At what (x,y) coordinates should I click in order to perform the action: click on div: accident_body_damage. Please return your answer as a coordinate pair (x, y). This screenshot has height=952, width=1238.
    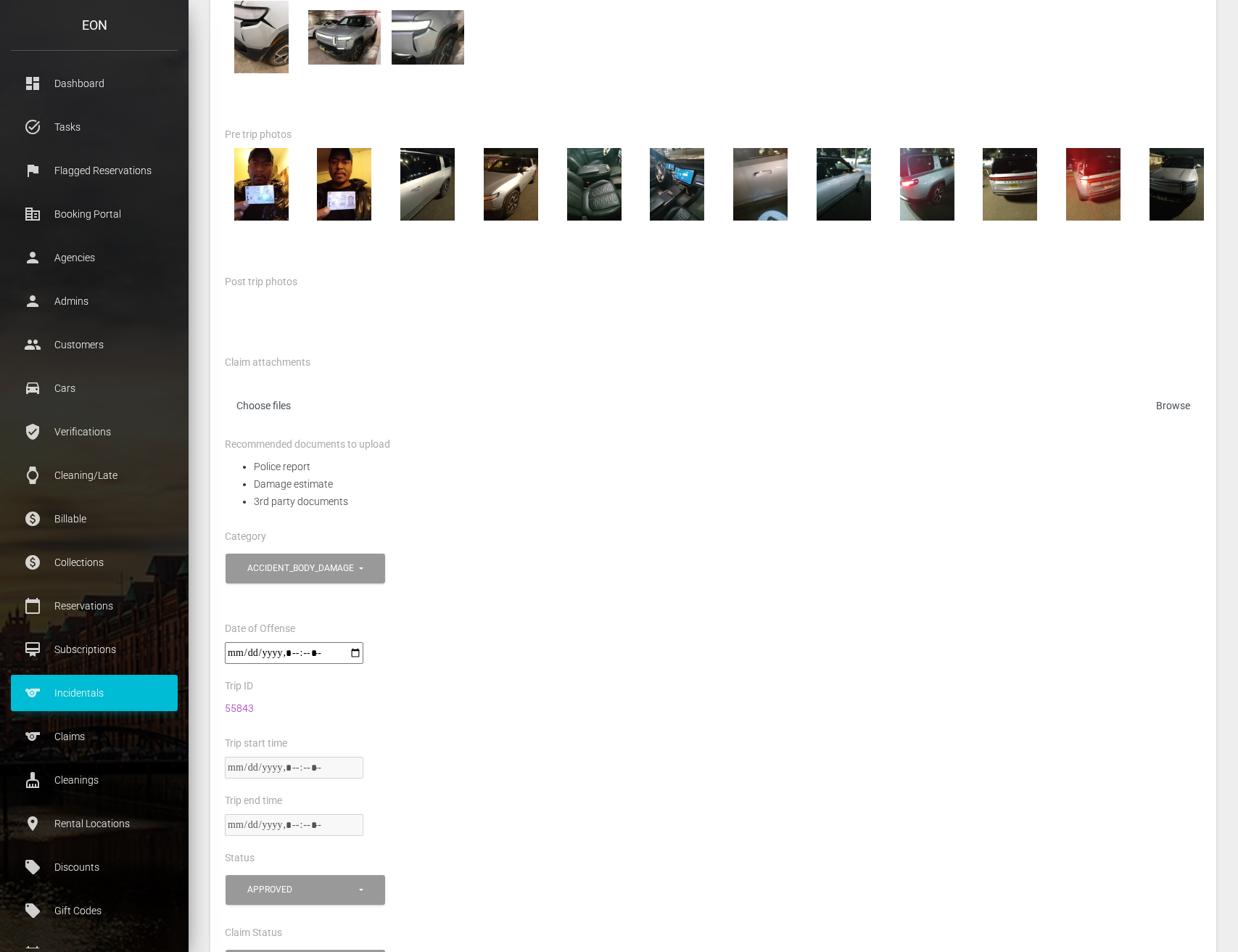
    Looking at the image, I should click on (301, 568).